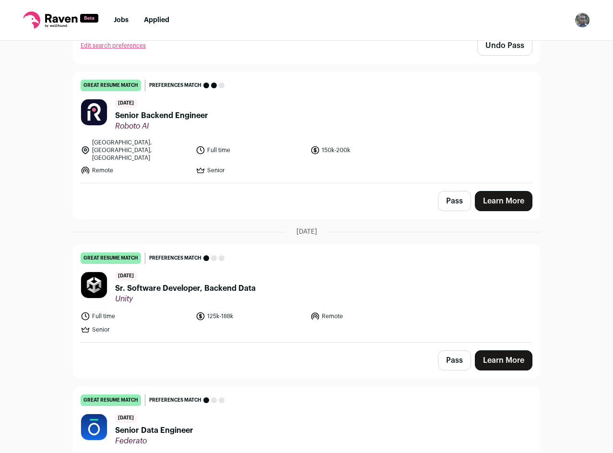 The image size is (613, 453). I want to click on span: Senior Data Engineer, so click(154, 431).